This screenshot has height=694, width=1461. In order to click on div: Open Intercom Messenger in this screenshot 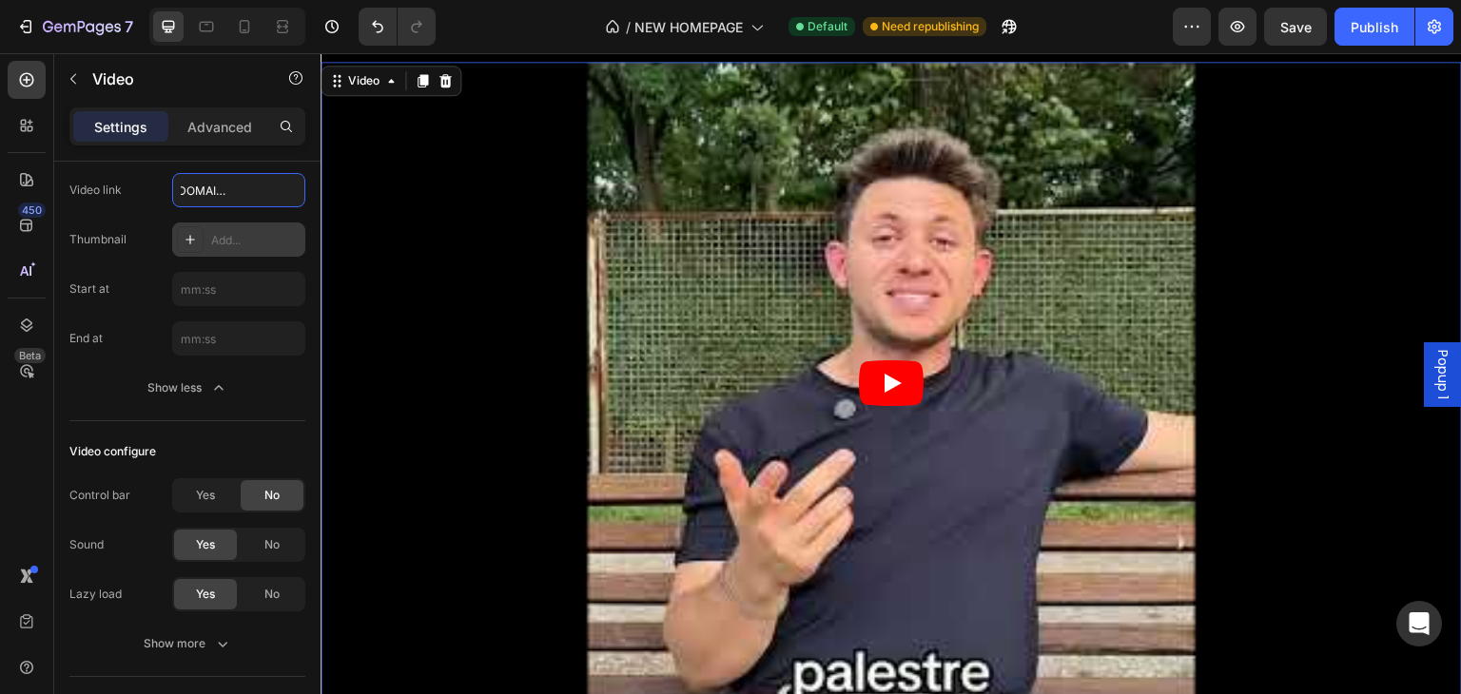, I will do `click(1419, 624)`.